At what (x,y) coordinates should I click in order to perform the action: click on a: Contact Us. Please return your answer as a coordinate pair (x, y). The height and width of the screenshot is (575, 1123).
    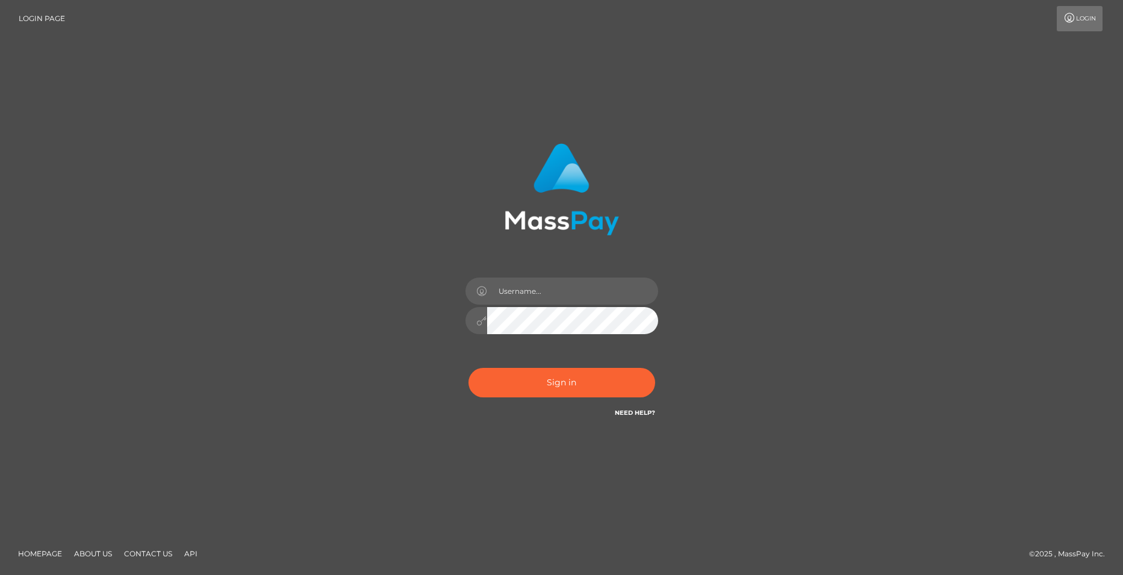
    Looking at the image, I should click on (148, 554).